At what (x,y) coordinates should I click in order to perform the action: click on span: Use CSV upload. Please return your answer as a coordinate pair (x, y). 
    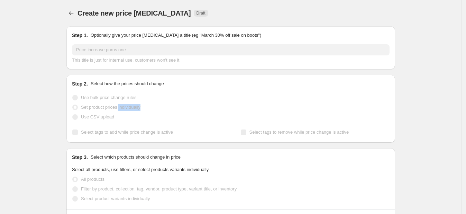
    Looking at the image, I should click on (97, 117).